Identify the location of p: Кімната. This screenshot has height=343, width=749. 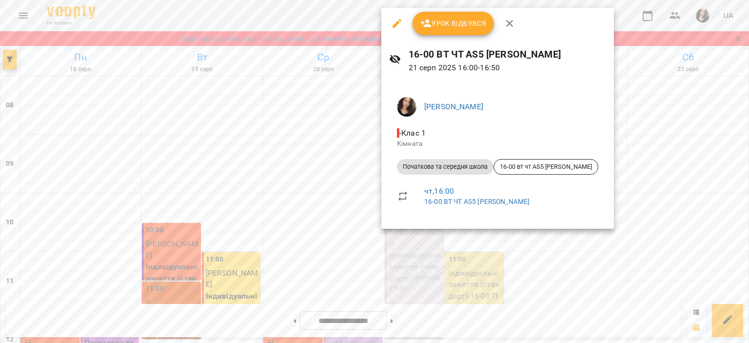
(498, 144).